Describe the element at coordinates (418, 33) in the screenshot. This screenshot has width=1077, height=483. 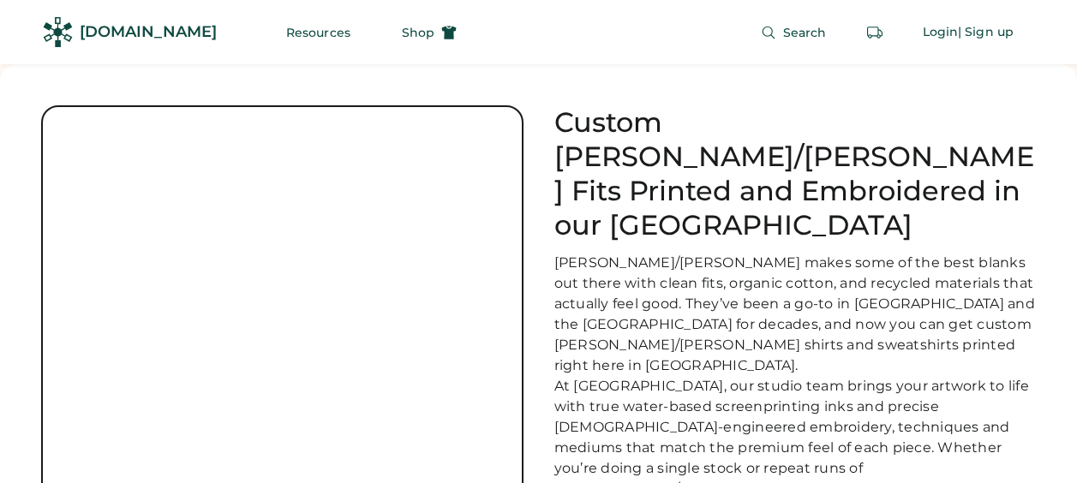
I see `span: Shop` at that location.